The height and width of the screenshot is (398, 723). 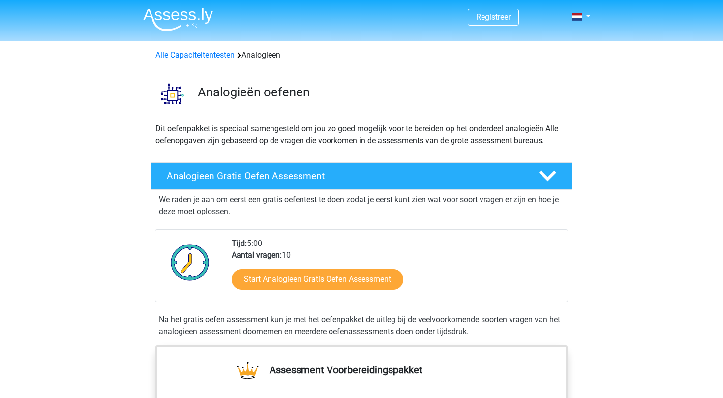 I want to click on img: analogieen, so click(x=172, y=93).